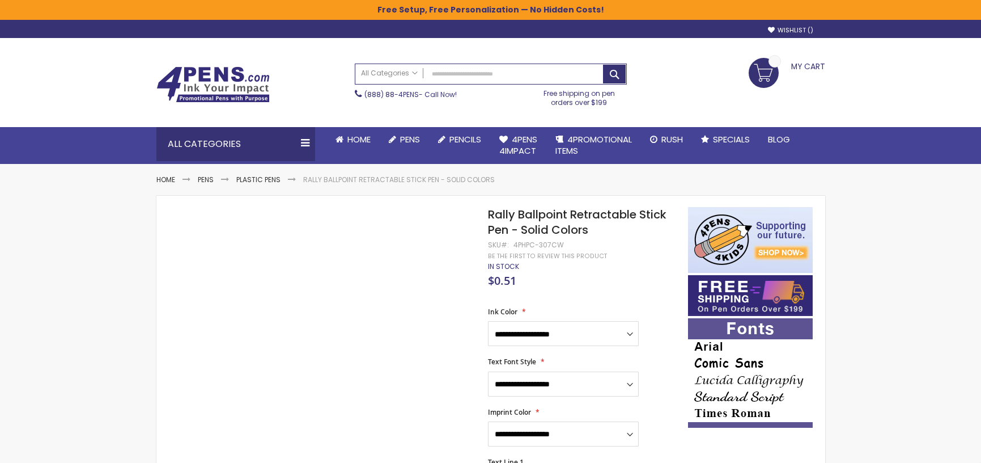 This screenshot has height=463, width=981. I want to click on span: Text Font Style, so click(512, 361).